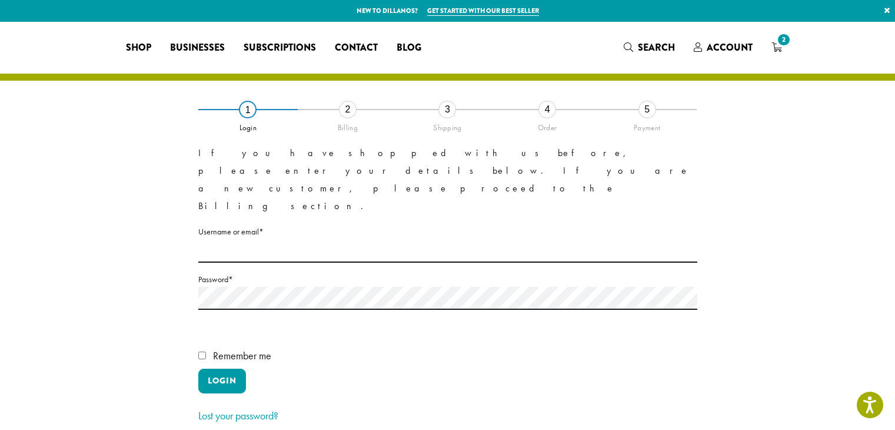  Describe the element at coordinates (648, 109) in the screenshot. I see `div: 5` at that location.